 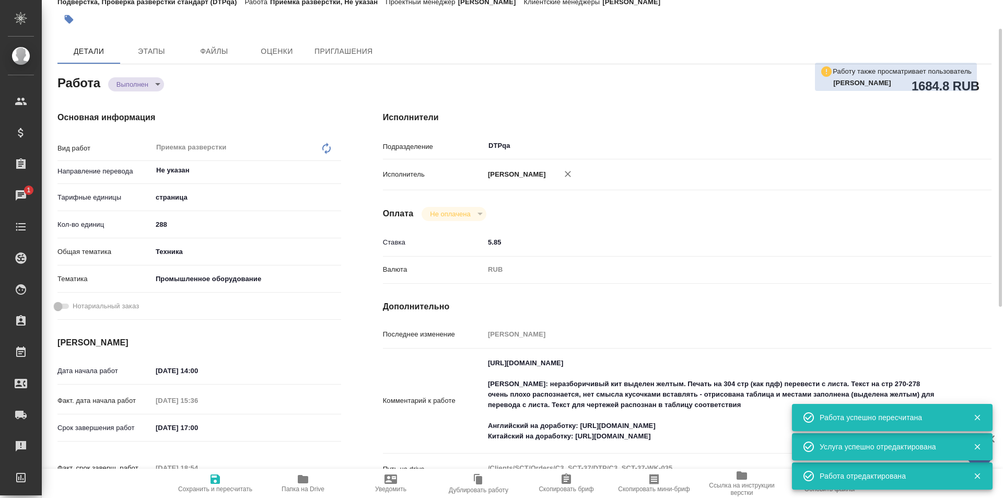 What do you see at coordinates (247, 279) in the screenshot?
I see `div: Промышленное оборудование` at bounding box center [247, 279].